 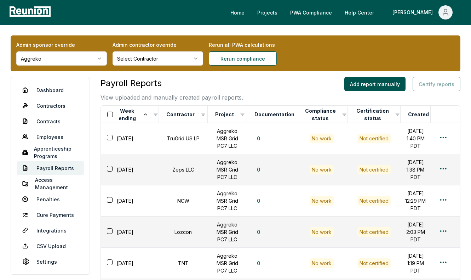 I want to click on button: Project, so click(x=225, y=114).